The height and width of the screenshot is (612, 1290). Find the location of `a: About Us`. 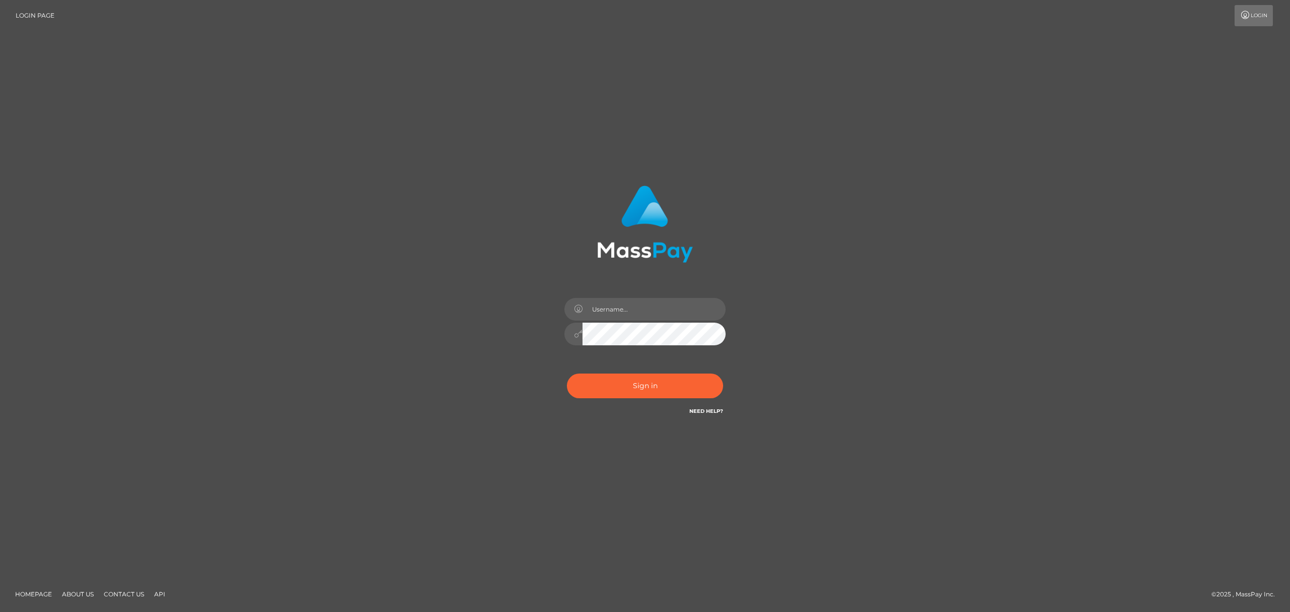

a: About Us is located at coordinates (78, 594).